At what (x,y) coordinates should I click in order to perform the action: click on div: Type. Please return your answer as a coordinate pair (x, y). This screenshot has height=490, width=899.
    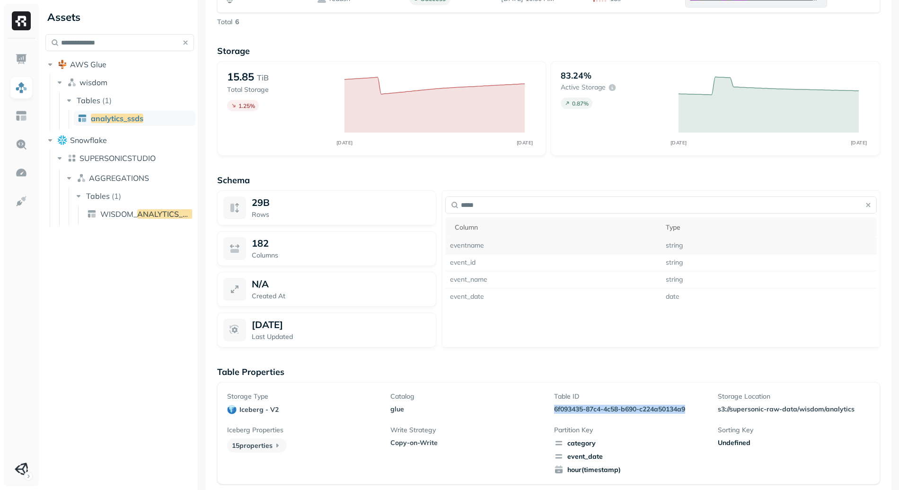
    Looking at the image, I should click on (769, 227).